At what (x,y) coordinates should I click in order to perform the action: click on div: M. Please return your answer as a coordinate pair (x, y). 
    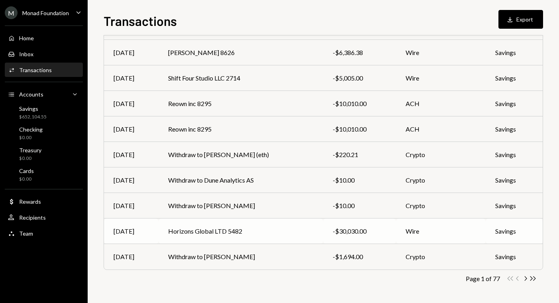
    Looking at the image, I should click on (11, 13).